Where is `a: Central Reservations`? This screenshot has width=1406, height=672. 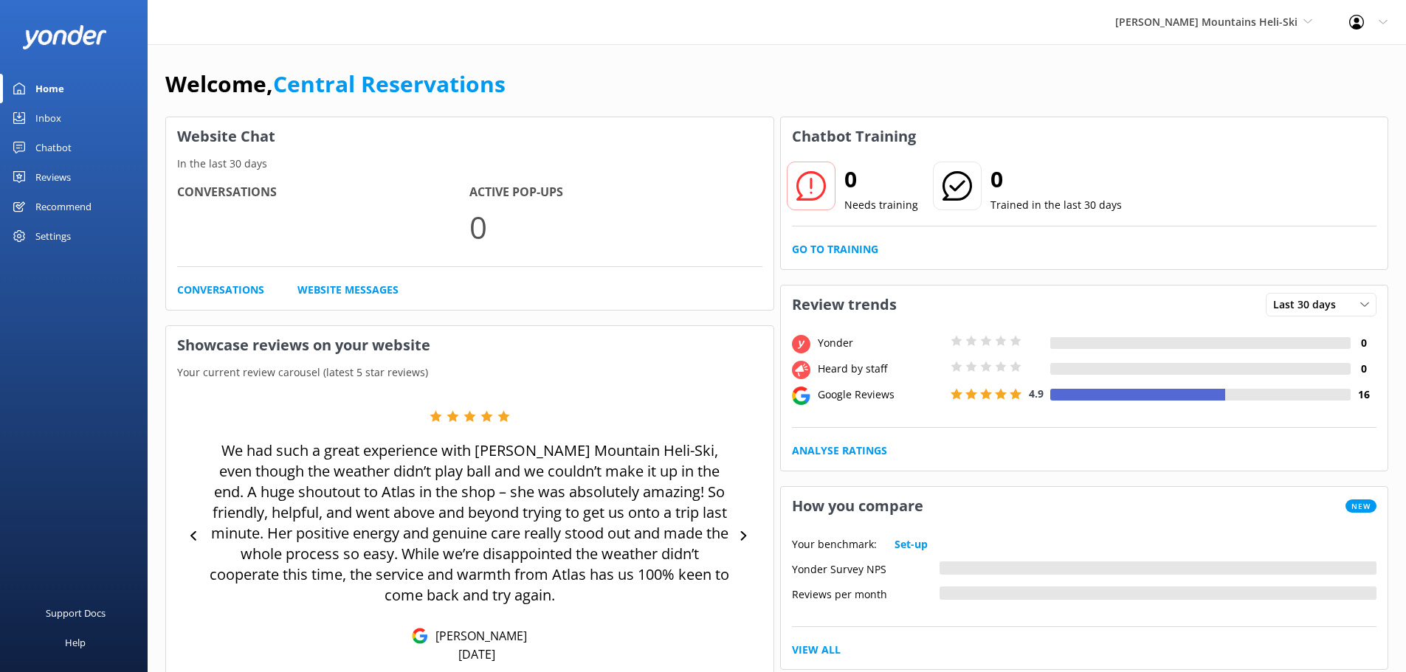
a: Central Reservations is located at coordinates (389, 83).